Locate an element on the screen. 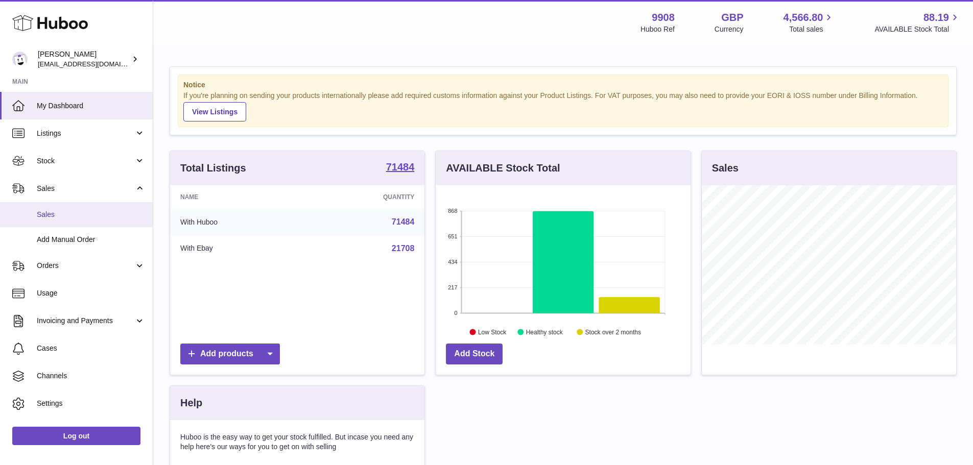 Image resolution: width=973 pixels, height=465 pixels. a: 4,566.80 Total sales is located at coordinates (809, 22).